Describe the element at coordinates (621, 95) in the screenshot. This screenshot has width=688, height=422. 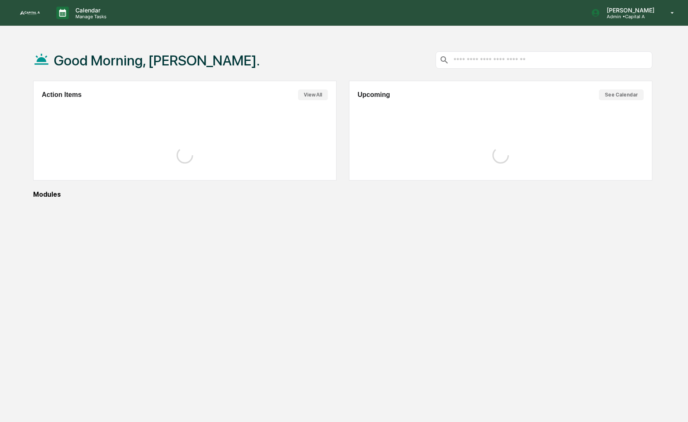
I see `button: See Calendar` at that location.